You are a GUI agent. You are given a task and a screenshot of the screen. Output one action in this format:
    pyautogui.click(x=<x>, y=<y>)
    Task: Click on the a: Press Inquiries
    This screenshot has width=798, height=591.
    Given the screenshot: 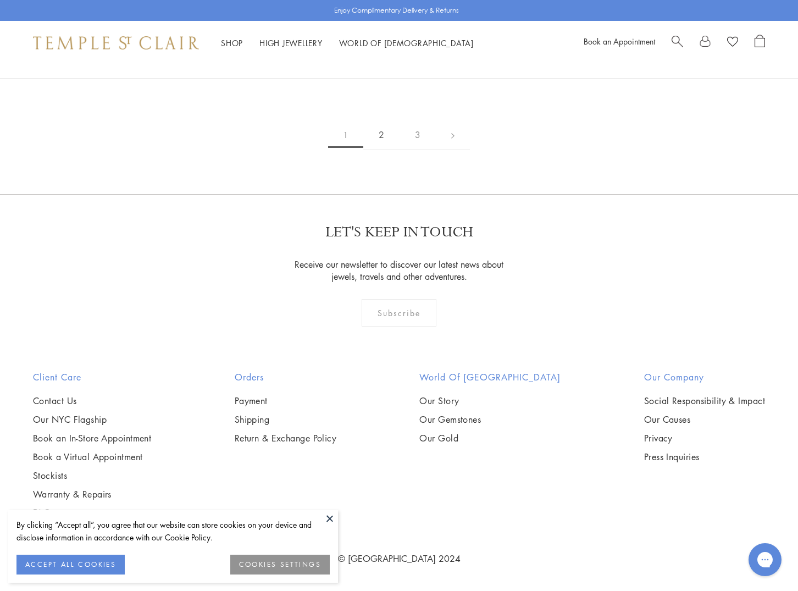 What is the action you would take?
    pyautogui.click(x=705, y=457)
    